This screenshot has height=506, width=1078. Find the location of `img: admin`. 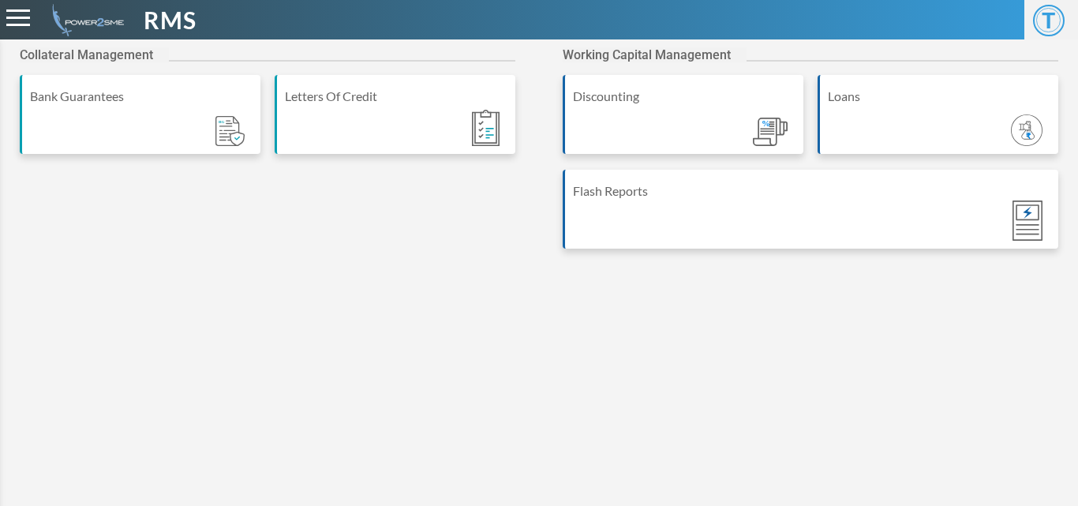

img: admin is located at coordinates (84, 20).